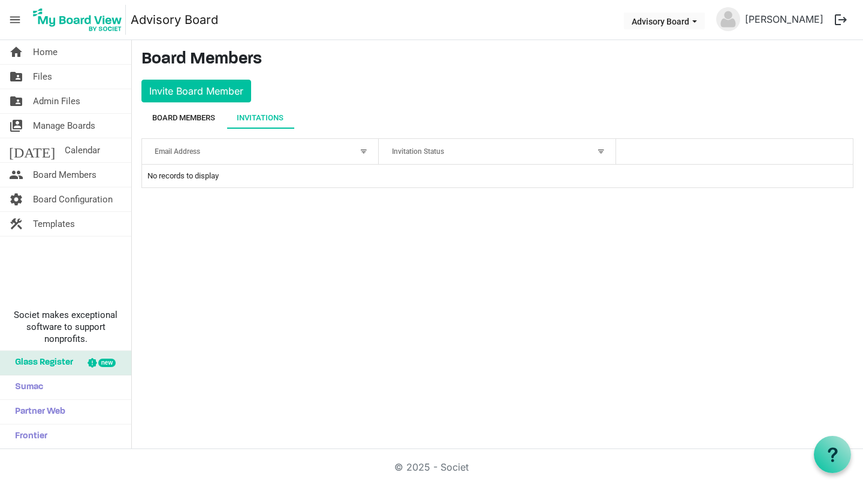 This screenshot has width=863, height=485. I want to click on img: no-profile-picture.svg, so click(728, 19).